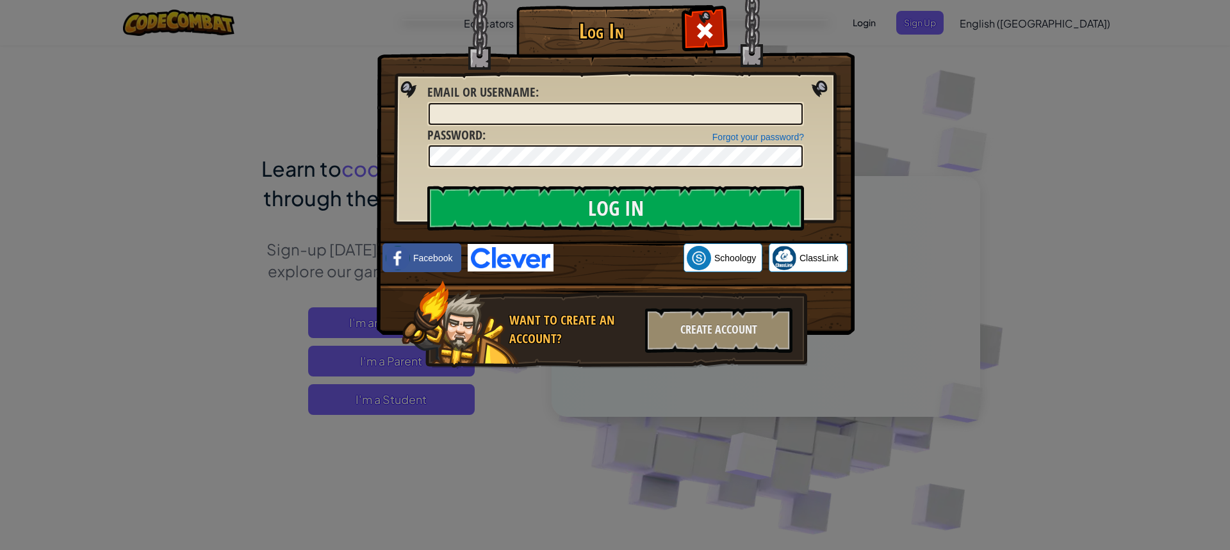 The width and height of the screenshot is (1230, 550). I want to click on img: clever-logo-blue.png, so click(511, 258).